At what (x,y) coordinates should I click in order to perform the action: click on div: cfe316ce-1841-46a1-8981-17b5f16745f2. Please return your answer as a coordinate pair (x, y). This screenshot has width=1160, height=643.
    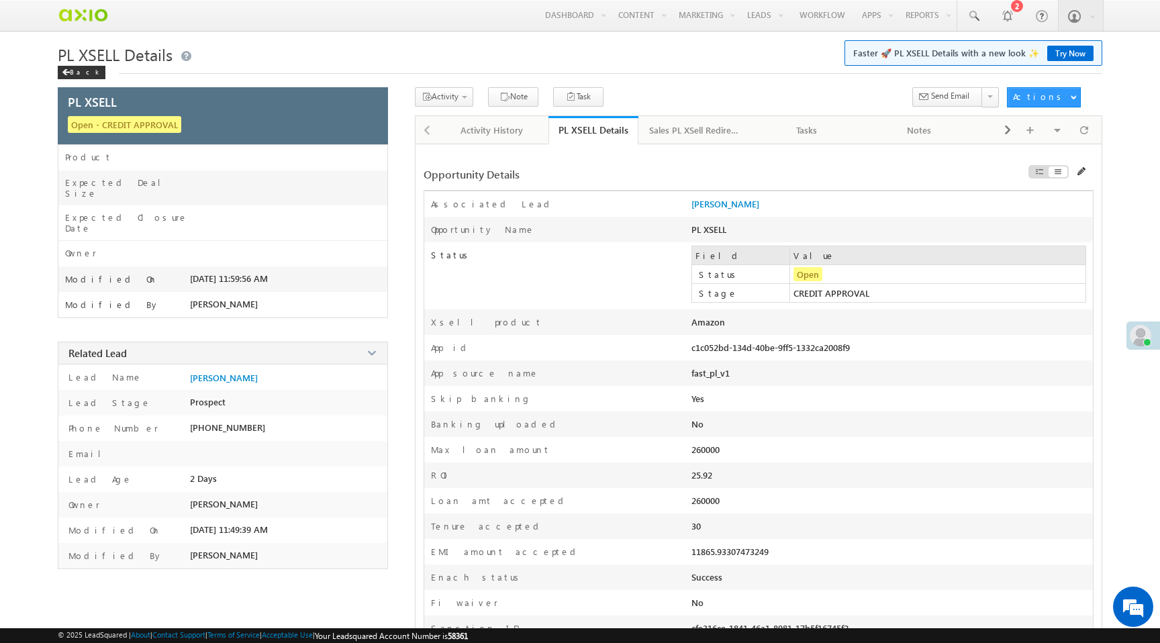
    Looking at the image, I should click on (811, 631).